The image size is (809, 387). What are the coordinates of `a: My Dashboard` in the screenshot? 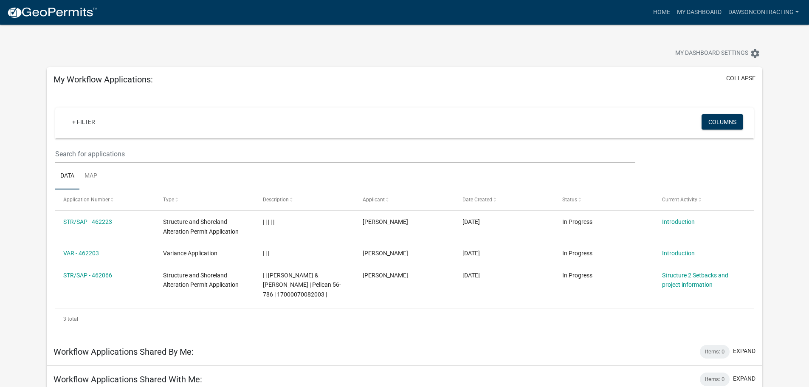 It's located at (699, 12).